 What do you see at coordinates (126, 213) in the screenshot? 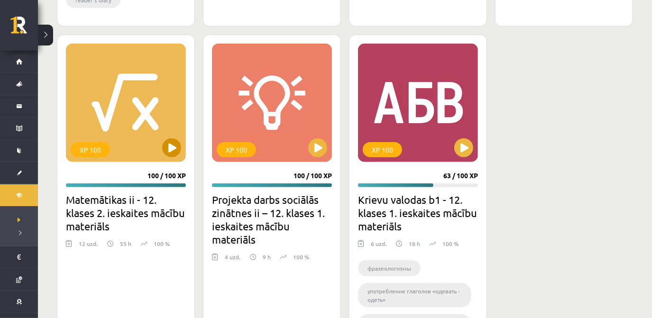
I see `h2: Matemātikas ii - 12. klases 2. ieskaites mācību materiāls` at bounding box center [126, 213].